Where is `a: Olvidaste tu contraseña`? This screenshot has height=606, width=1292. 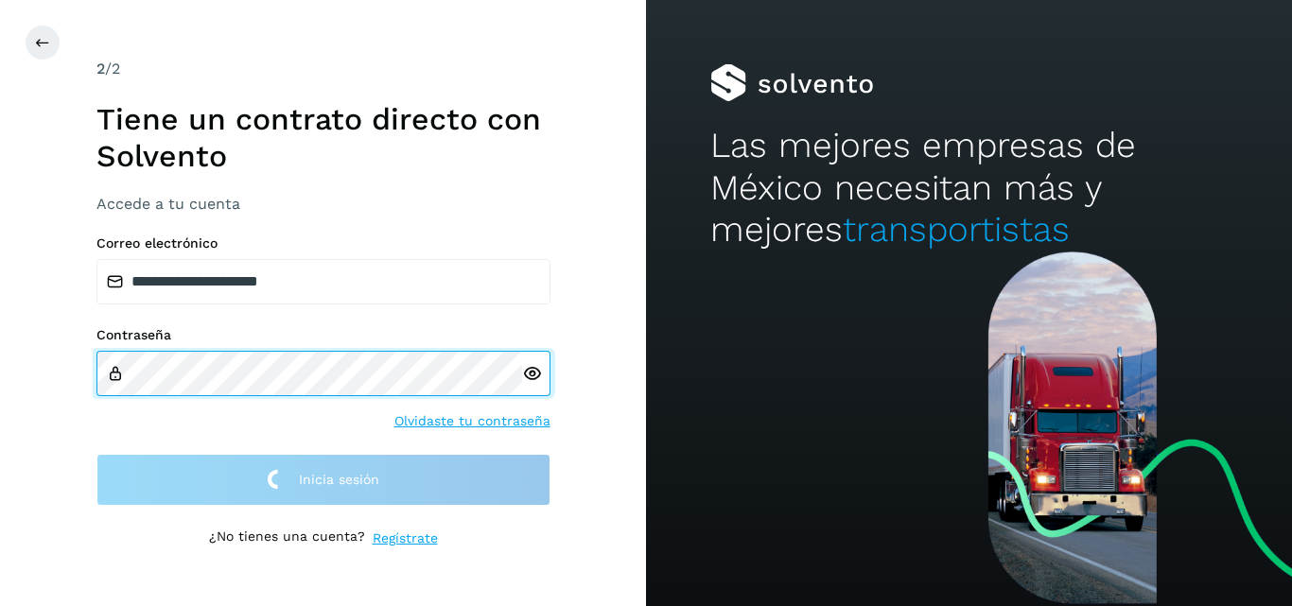 a: Olvidaste tu contraseña is located at coordinates (472, 421).